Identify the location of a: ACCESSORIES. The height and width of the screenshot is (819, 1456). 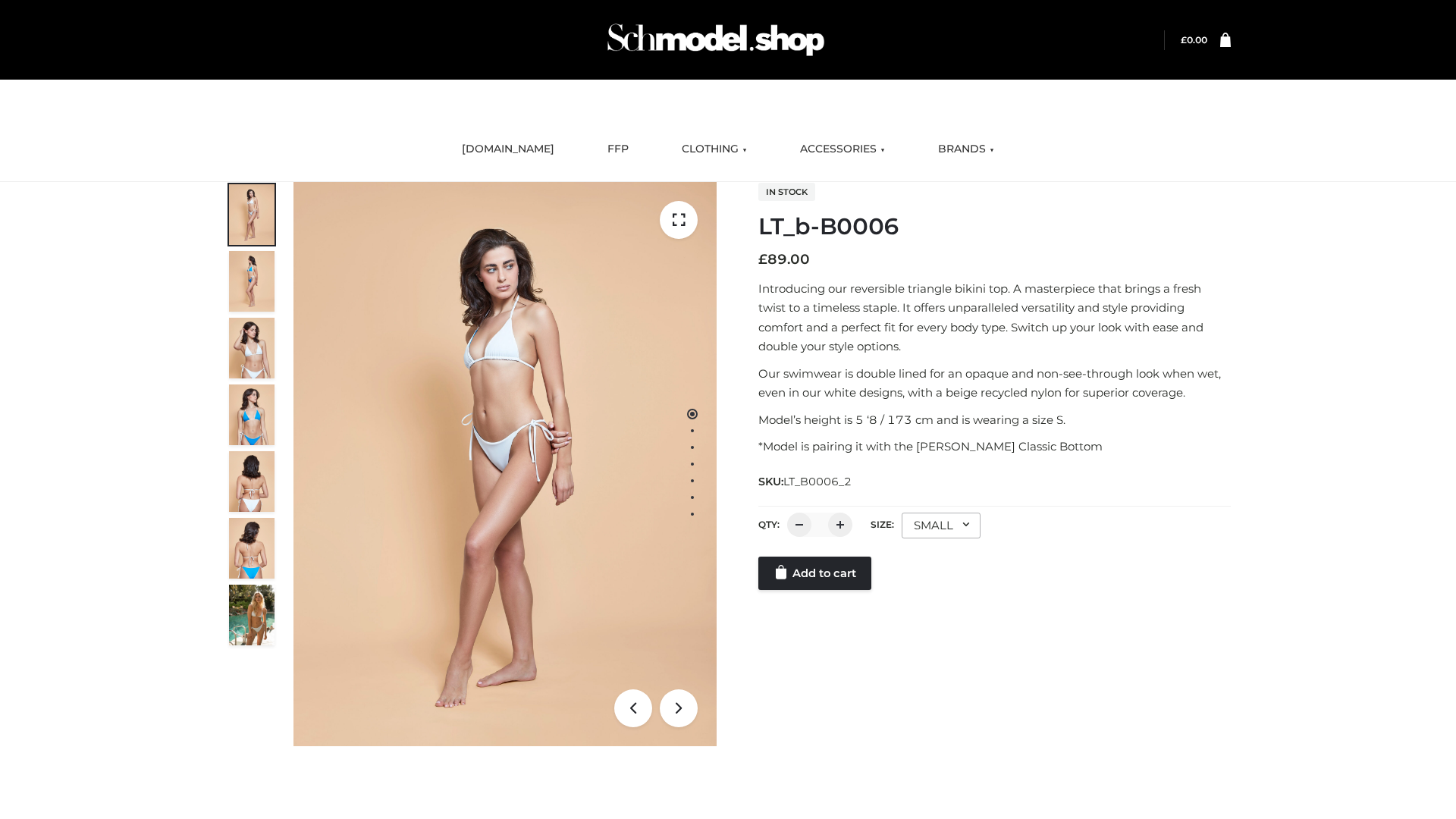
(842, 149).